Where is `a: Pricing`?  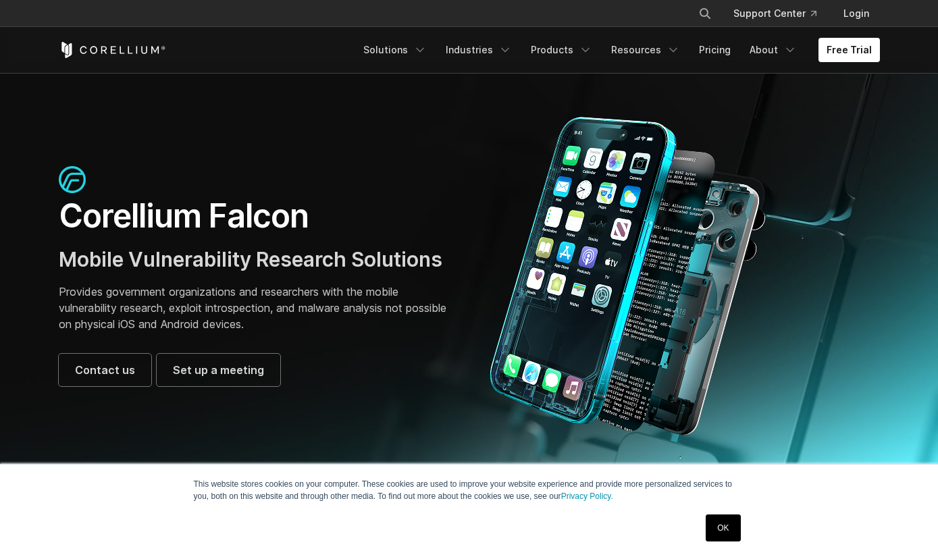 a: Pricing is located at coordinates (714, 50).